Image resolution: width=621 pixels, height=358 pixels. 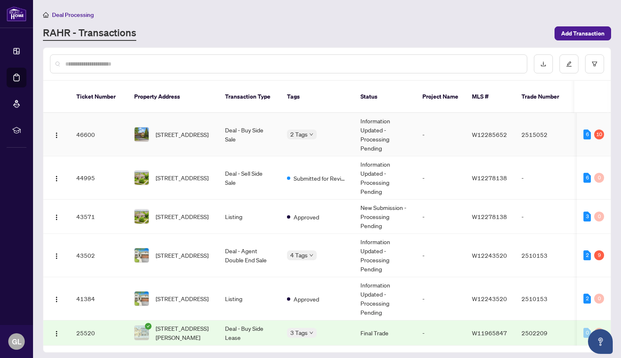 What do you see at coordinates (544, 97) in the screenshot?
I see `th: Trade Number` at bounding box center [544, 97].